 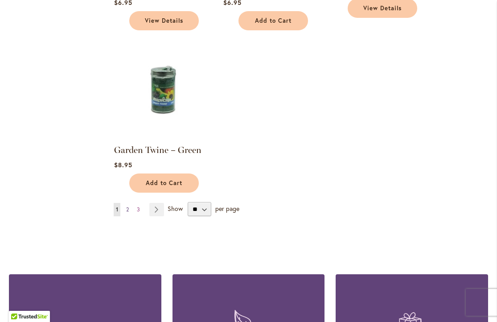 I want to click on span: 1, so click(x=117, y=209).